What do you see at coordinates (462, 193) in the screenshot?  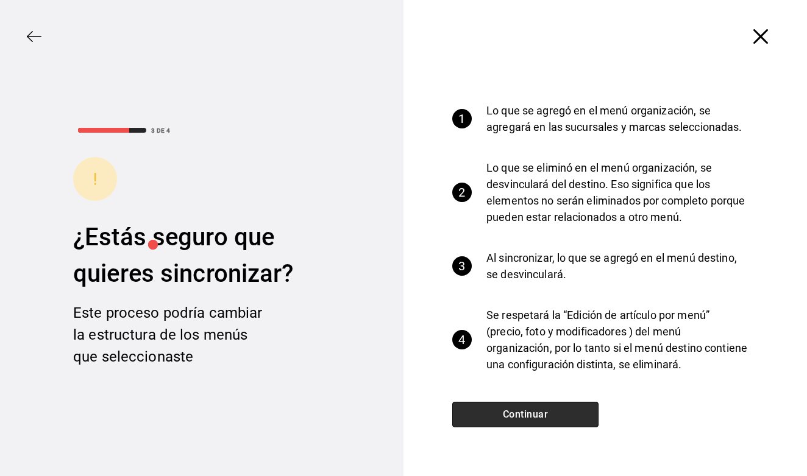 I see `div: 2` at bounding box center [462, 193].